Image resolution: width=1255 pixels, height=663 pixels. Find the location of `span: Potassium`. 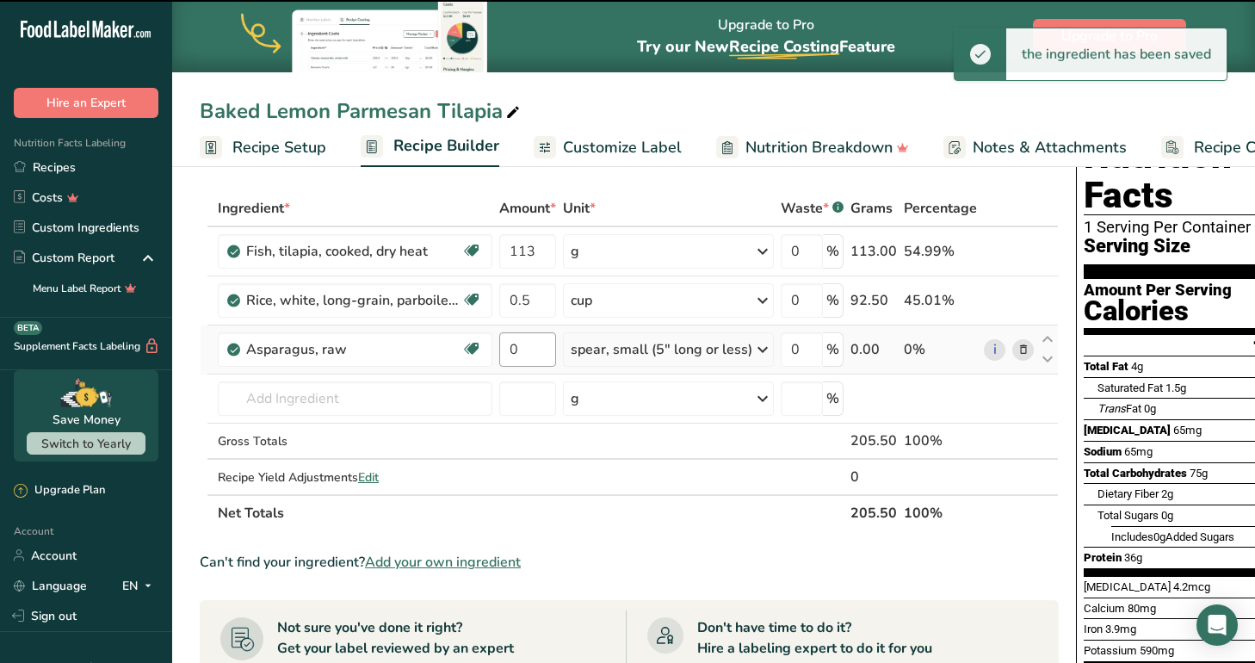

span: Potassium is located at coordinates (1111, 650).